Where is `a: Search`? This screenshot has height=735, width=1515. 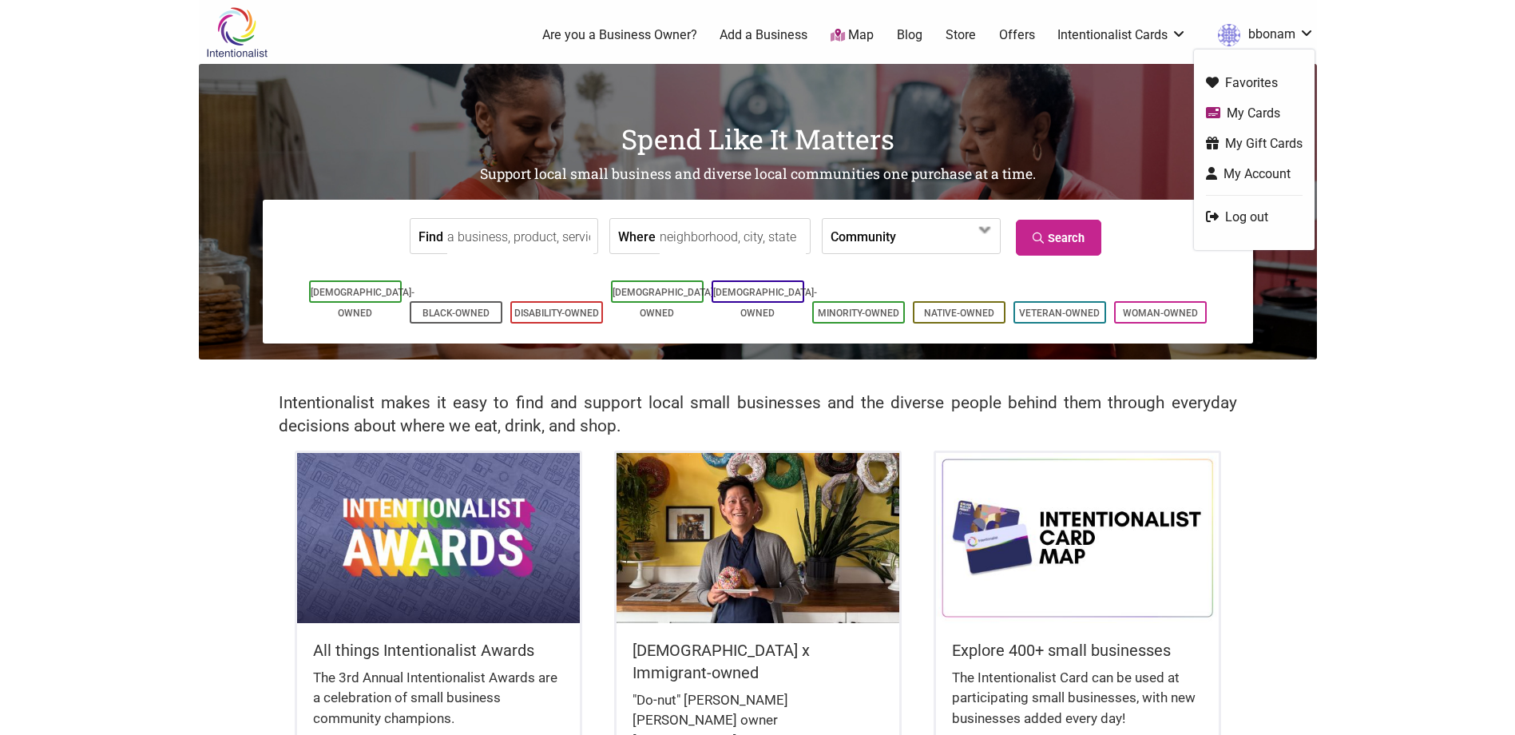 a: Search is located at coordinates (1058, 237).